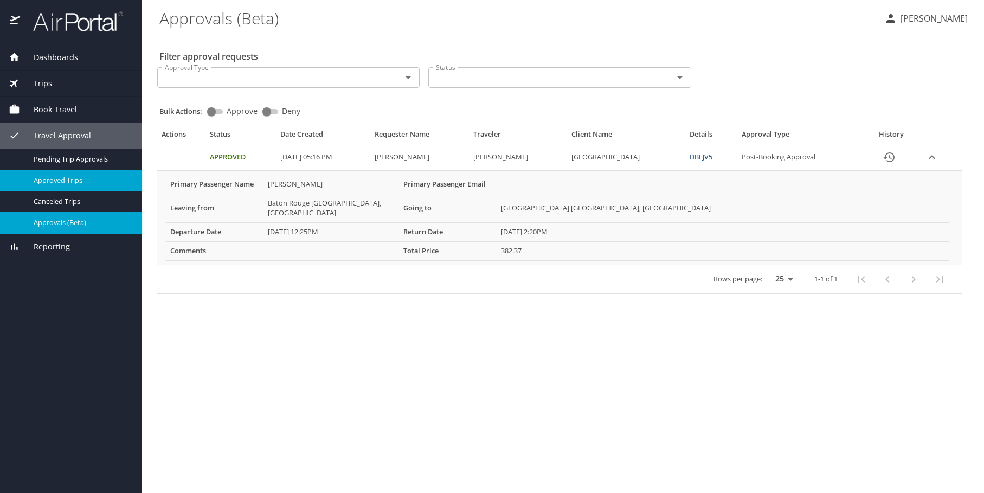 This screenshot has width=984, height=493. What do you see at coordinates (517, 18) in the screenshot?
I see `h1: Approvals (Beta)` at bounding box center [517, 18].